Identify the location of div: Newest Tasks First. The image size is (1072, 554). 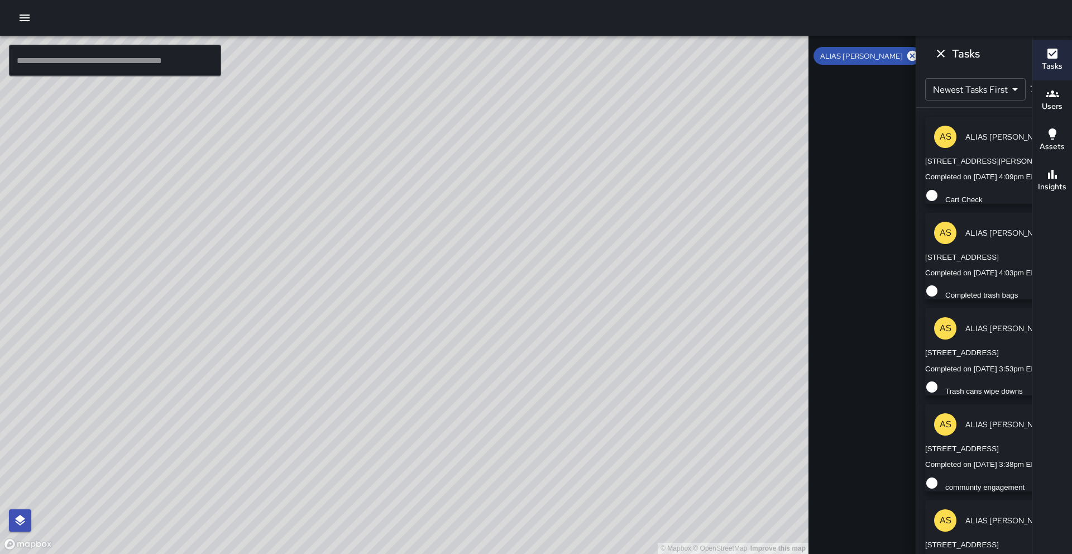
(975, 89).